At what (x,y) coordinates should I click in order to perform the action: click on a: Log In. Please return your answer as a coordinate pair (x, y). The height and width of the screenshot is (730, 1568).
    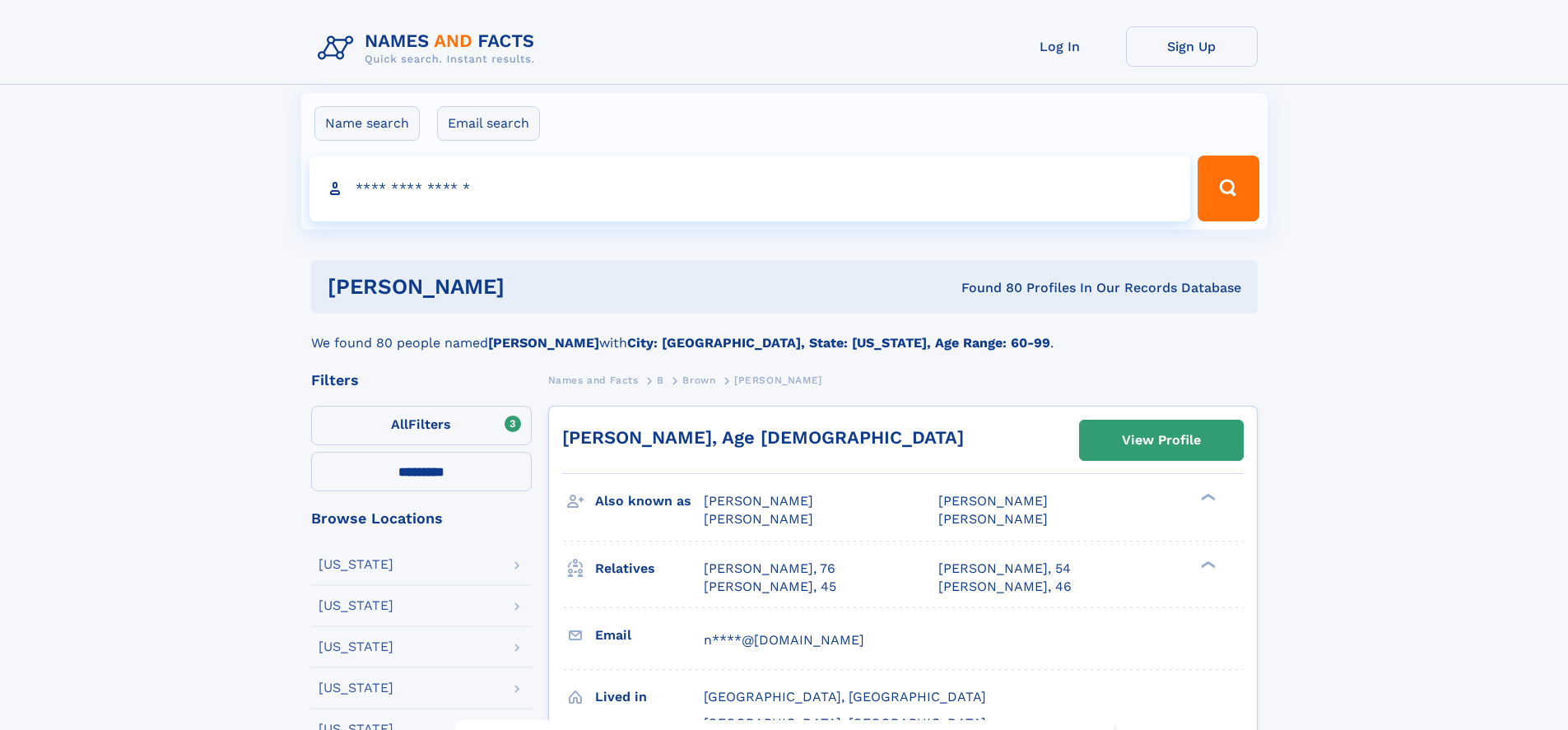
    Looking at the image, I should click on (1060, 46).